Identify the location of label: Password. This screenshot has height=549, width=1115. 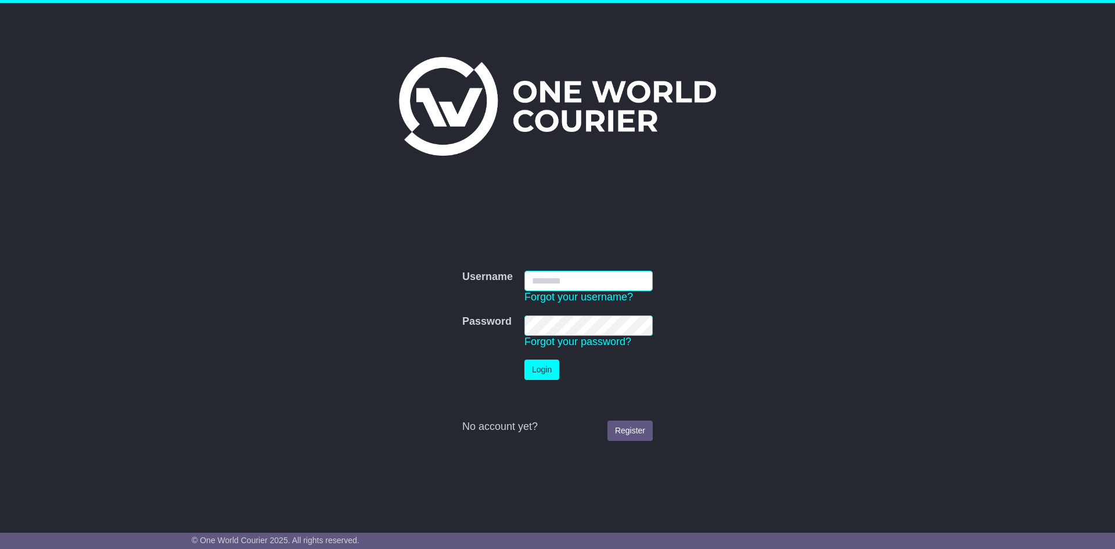
(487, 322).